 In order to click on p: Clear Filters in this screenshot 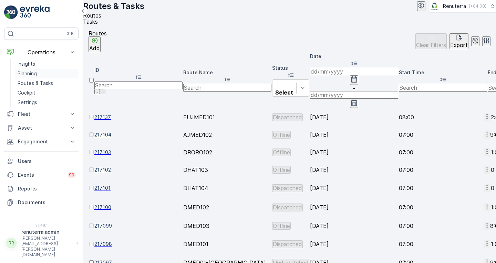, I will do `click(431, 45)`.